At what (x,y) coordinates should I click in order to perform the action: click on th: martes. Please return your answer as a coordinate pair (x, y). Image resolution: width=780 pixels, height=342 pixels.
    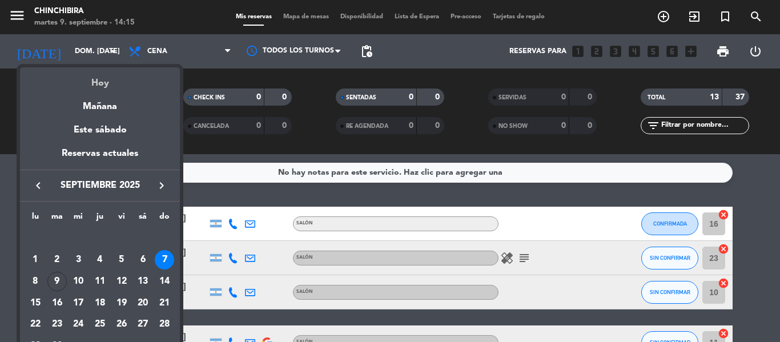
    Looking at the image, I should click on (57, 219).